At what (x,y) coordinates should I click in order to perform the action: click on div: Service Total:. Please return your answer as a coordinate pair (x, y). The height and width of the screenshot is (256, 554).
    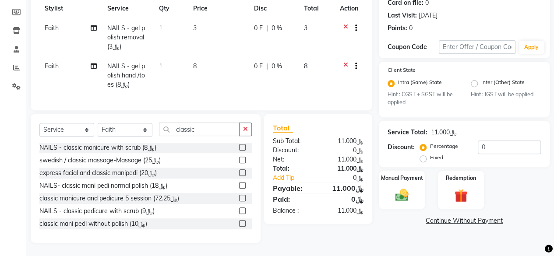
    Looking at the image, I should click on (407, 132).